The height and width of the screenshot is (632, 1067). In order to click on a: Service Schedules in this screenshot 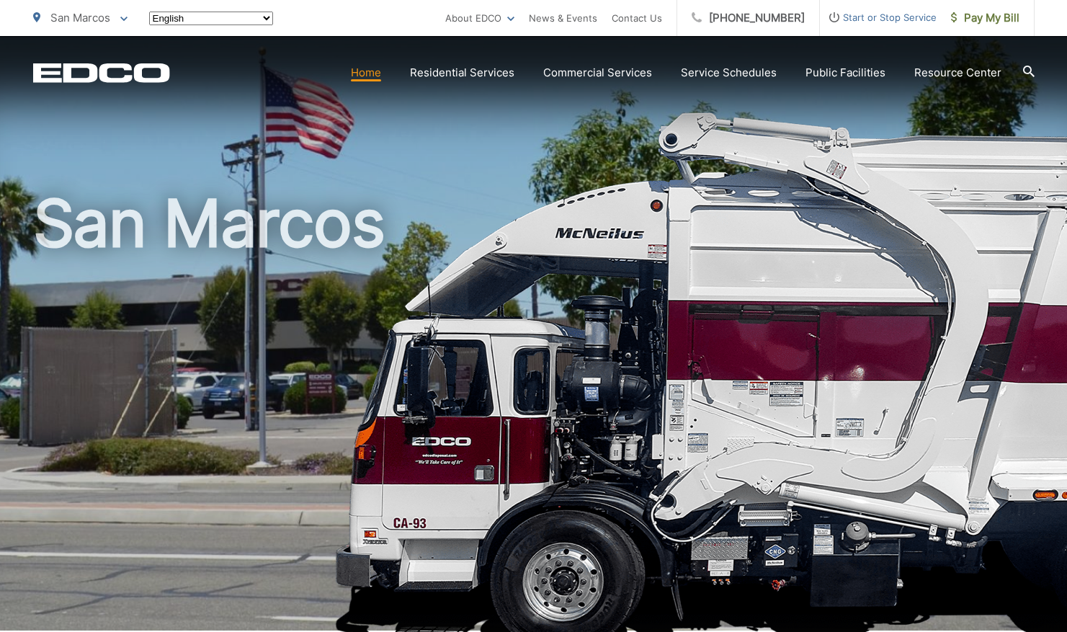, I will do `click(729, 73)`.